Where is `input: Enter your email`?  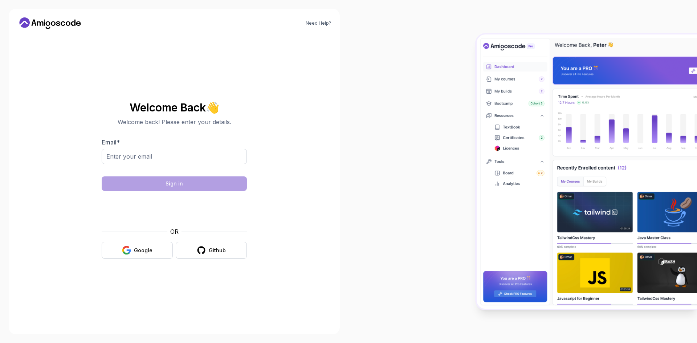
input: Enter your email is located at coordinates (174, 156).